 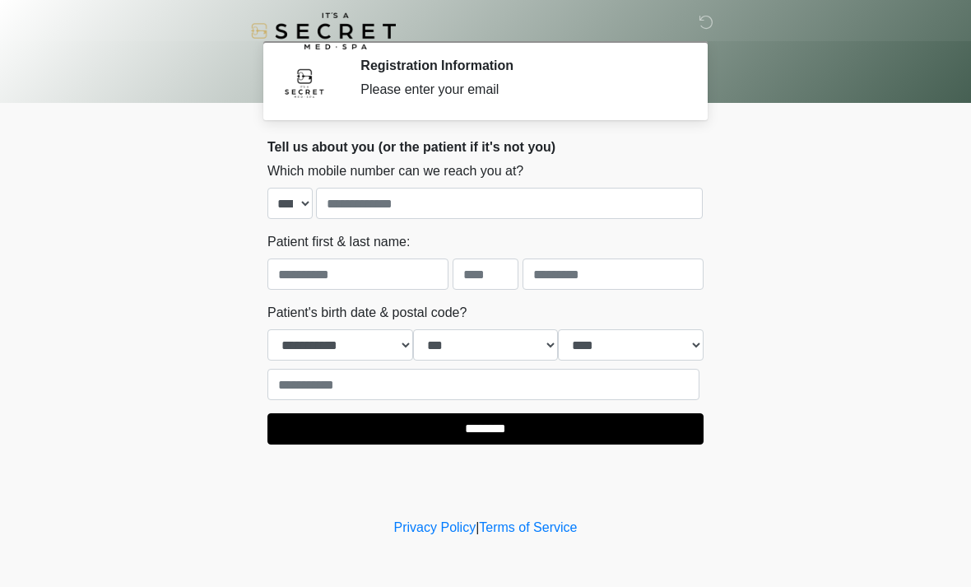 I want to click on label: Patient's birth date & postal code?, so click(x=367, y=313).